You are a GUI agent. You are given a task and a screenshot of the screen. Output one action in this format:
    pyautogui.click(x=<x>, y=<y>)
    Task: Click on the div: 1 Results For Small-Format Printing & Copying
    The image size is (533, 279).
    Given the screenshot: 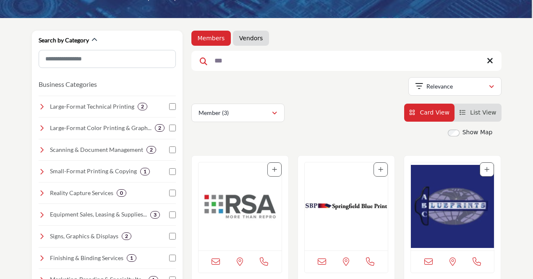 What is the action you would take?
    pyautogui.click(x=145, y=172)
    